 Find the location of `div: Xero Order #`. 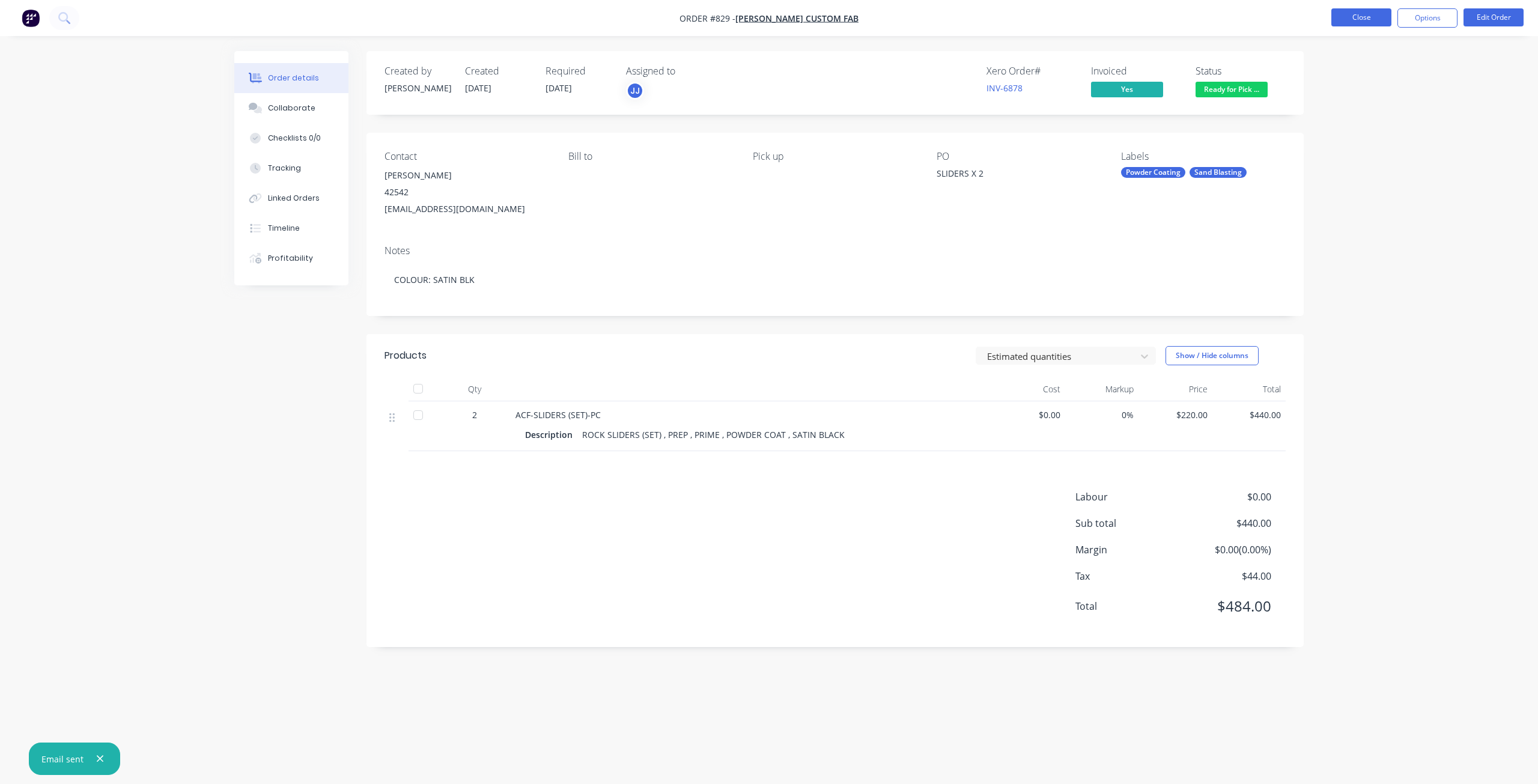

div: Xero Order # is located at coordinates (1031, 71).